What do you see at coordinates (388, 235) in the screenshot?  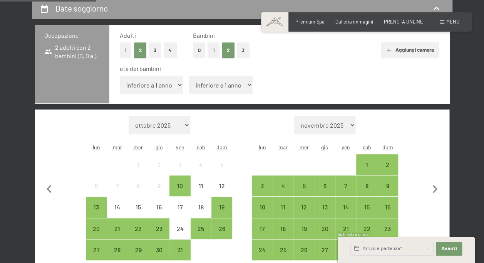 I see `div: 23` at bounding box center [388, 235].